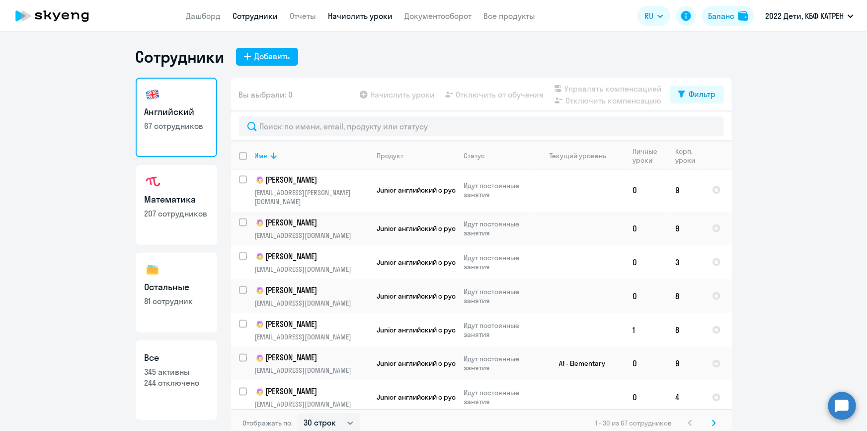 Image resolution: width=867 pixels, height=431 pixels. What do you see at coordinates (204, 16) in the screenshot?
I see `a: Дашборд` at bounding box center [204, 16].